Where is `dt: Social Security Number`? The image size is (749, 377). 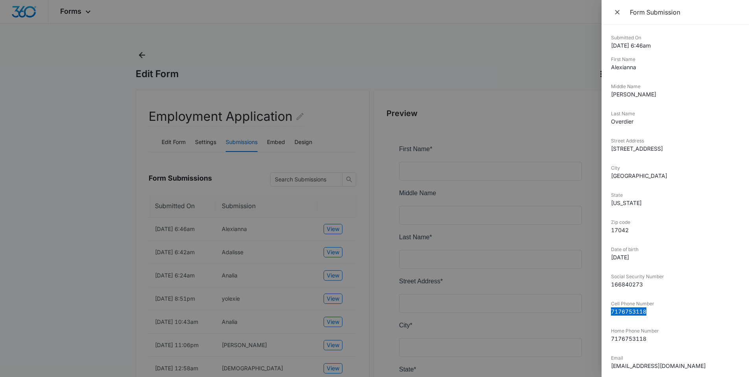
dt: Social Security Number is located at coordinates (675, 276).